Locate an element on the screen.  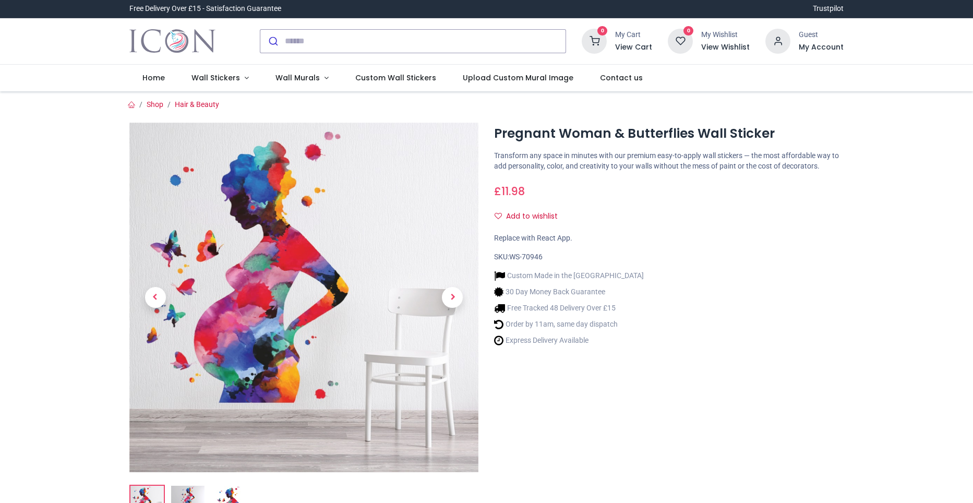
div: SKU: is located at coordinates (669, 257).